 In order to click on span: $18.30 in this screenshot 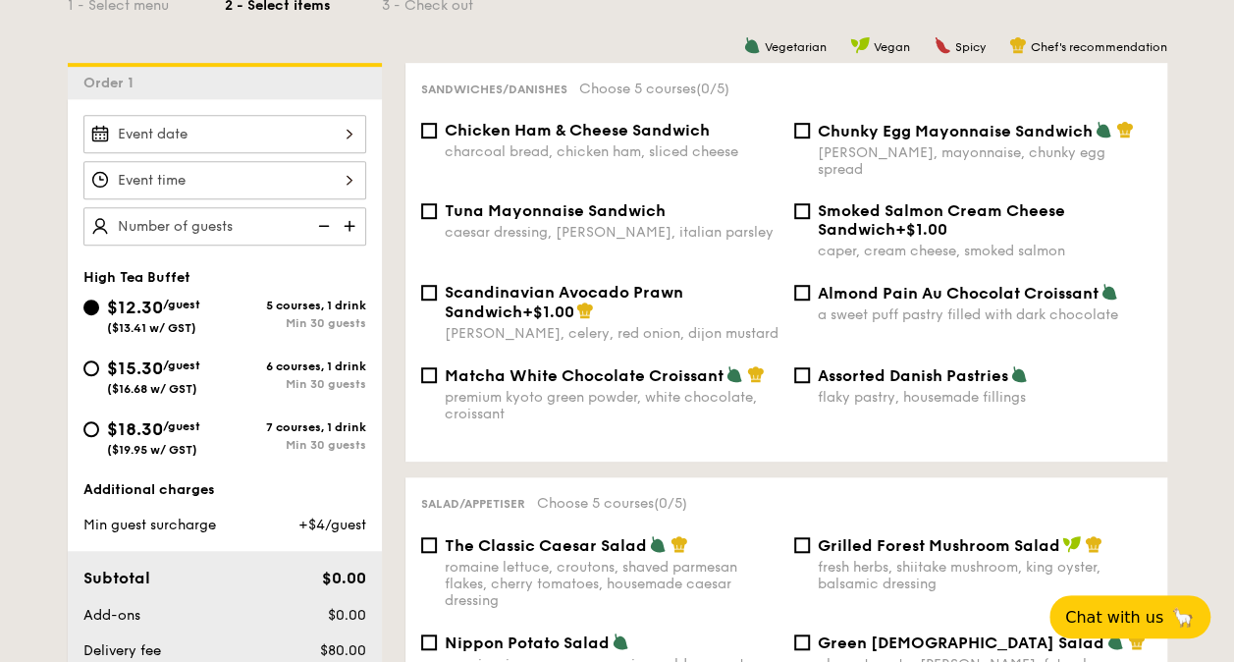, I will do `click(135, 429)`.